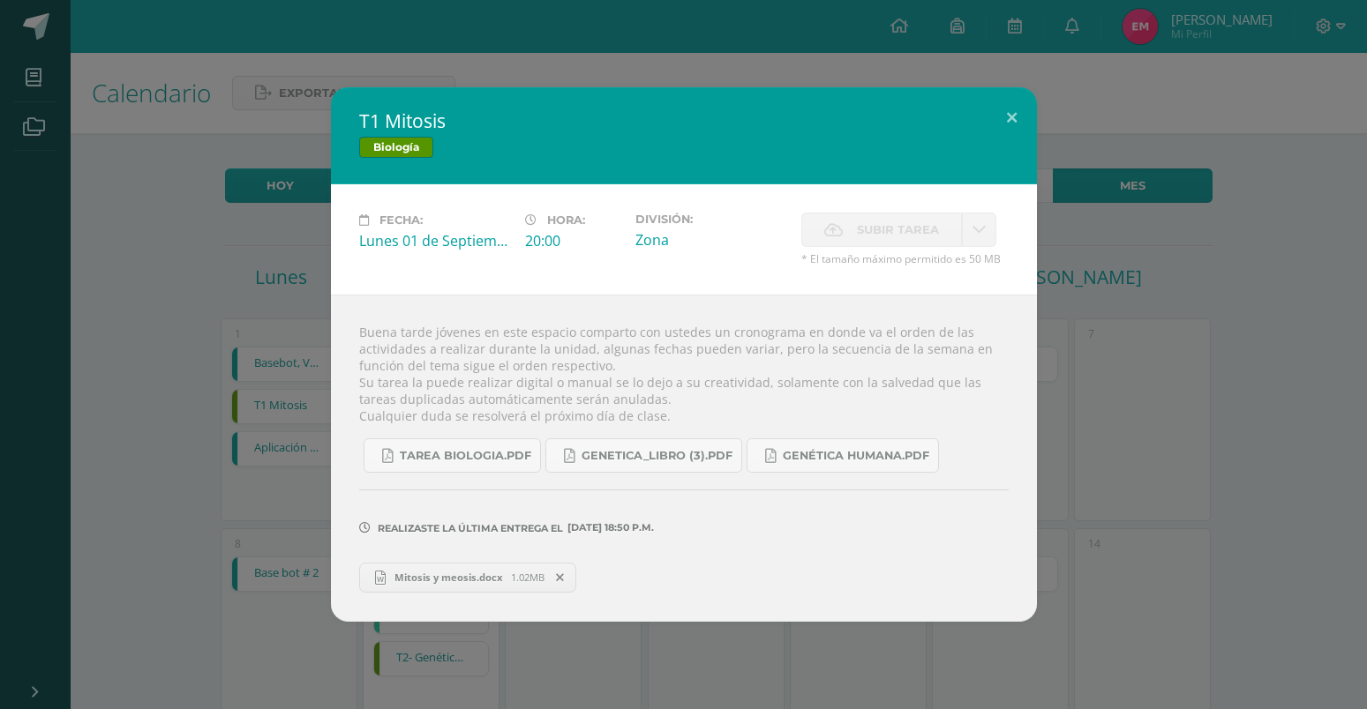  I want to click on span: 1.02MB, so click(528, 577).